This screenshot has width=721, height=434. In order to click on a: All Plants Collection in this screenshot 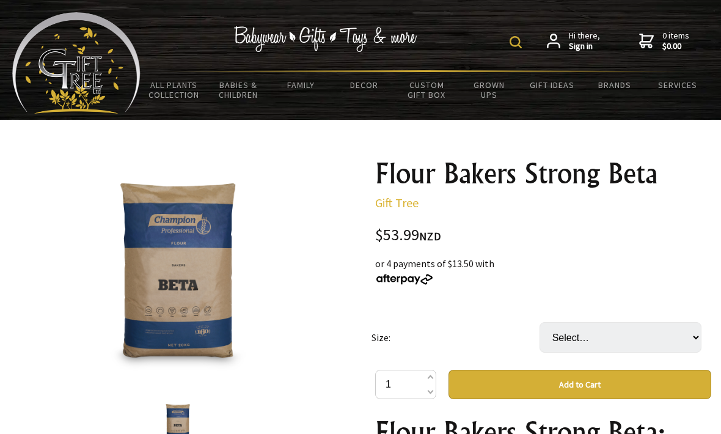, I will do `click(173, 90)`.